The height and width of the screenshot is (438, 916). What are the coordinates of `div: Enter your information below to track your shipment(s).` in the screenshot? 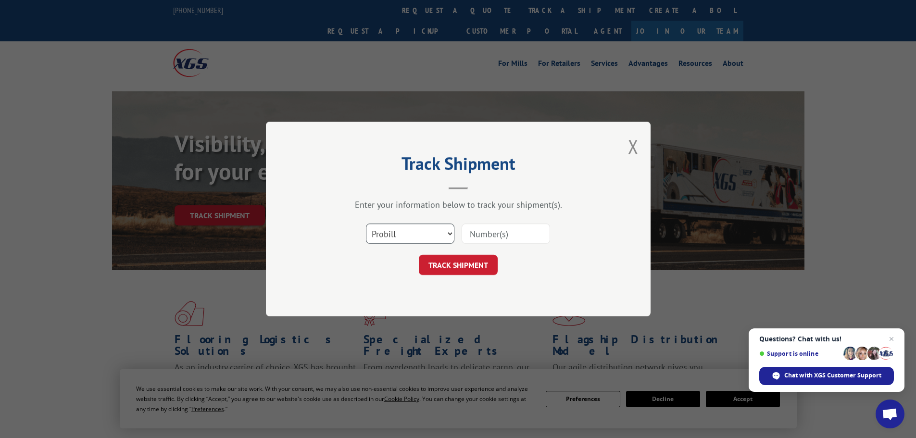 It's located at (458, 204).